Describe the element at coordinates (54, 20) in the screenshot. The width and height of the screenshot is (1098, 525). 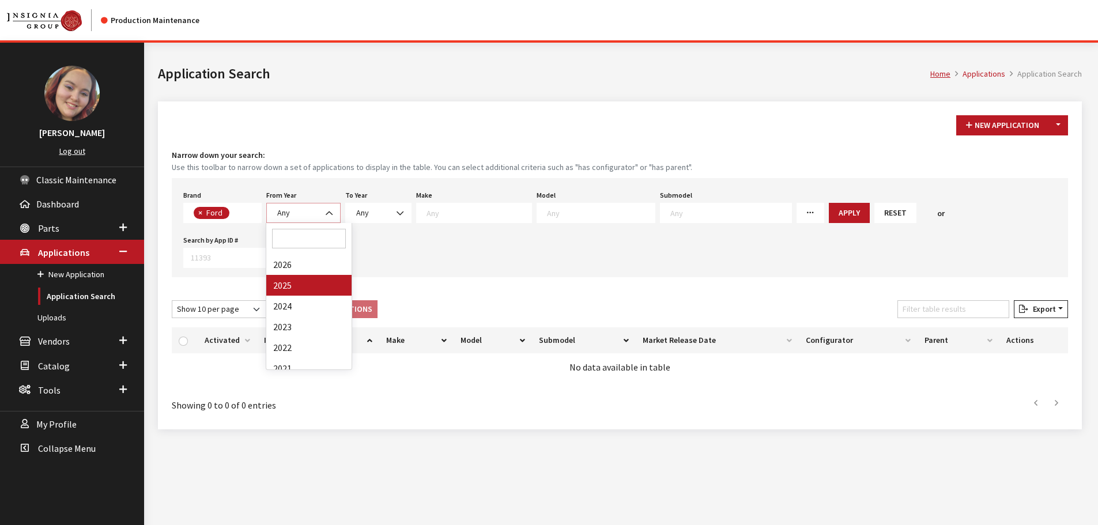
I see `a: Insignia Group logo` at that location.